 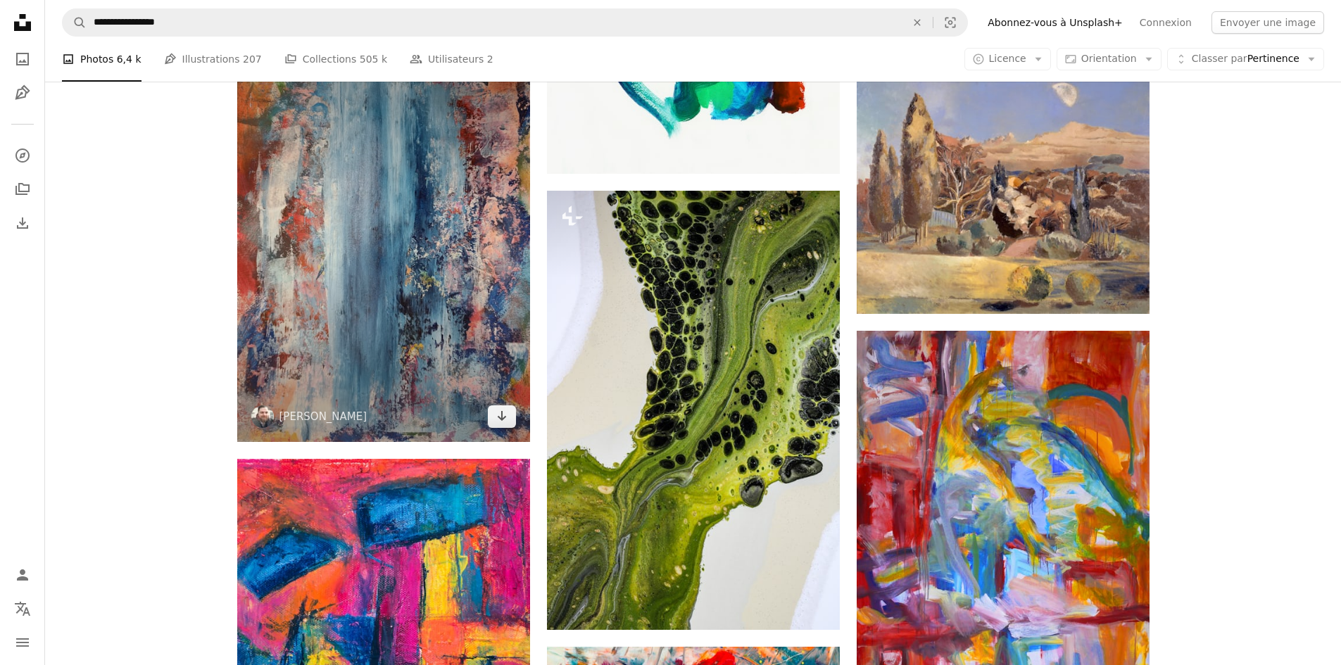 What do you see at coordinates (515, 23) in the screenshot?
I see `form: Rechercher des visuels sur tout le site` at bounding box center [515, 23].